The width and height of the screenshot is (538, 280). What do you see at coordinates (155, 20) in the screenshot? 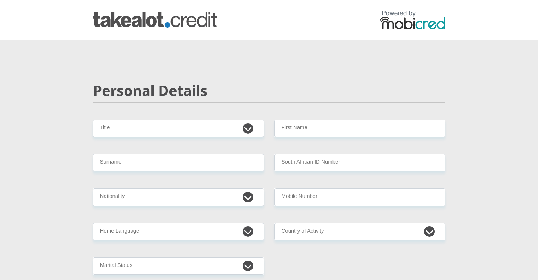
I see `img: takealot_credit logo` at bounding box center [155, 20].